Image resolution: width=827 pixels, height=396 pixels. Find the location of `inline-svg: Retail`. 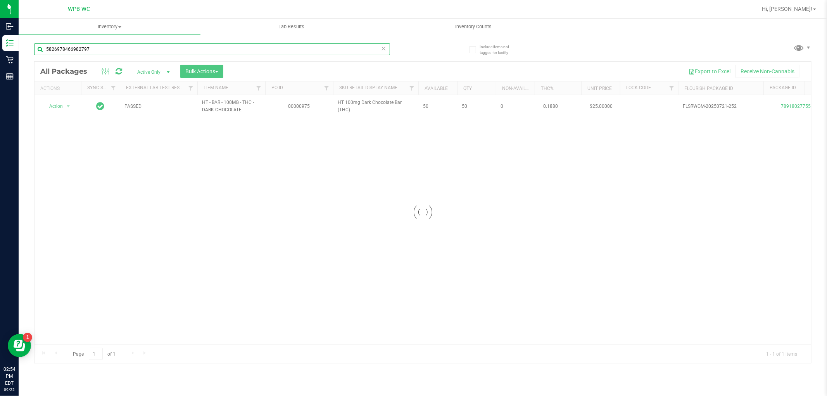

inline-svg: Retail is located at coordinates (10, 60).